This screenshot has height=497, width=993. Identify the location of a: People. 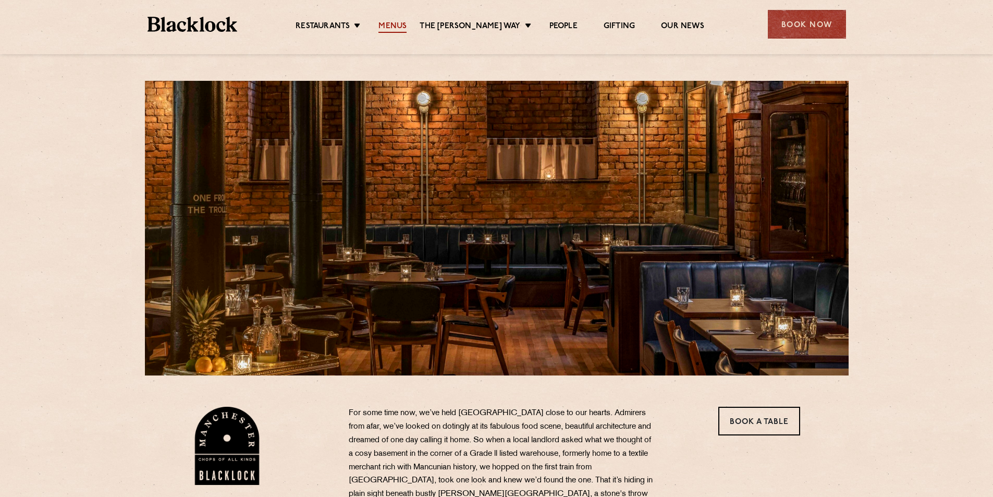
(564, 27).